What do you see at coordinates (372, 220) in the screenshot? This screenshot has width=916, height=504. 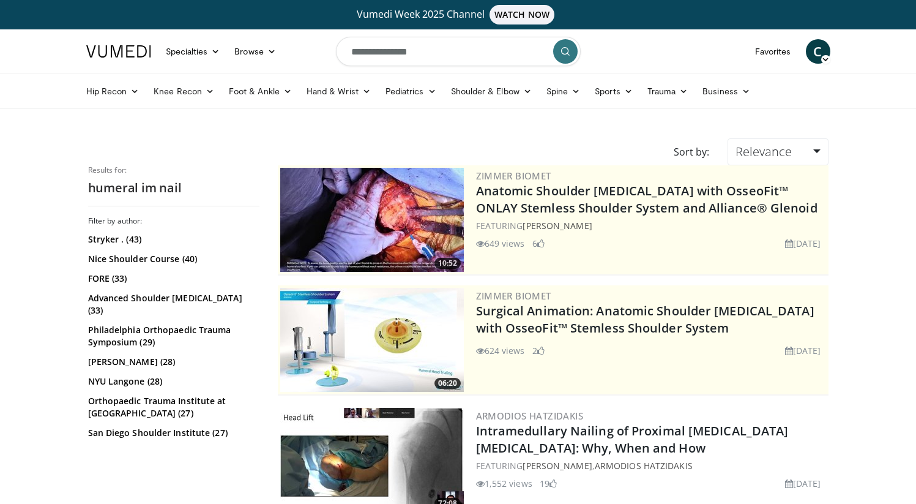 I see `a: 10:52` at bounding box center [372, 220].